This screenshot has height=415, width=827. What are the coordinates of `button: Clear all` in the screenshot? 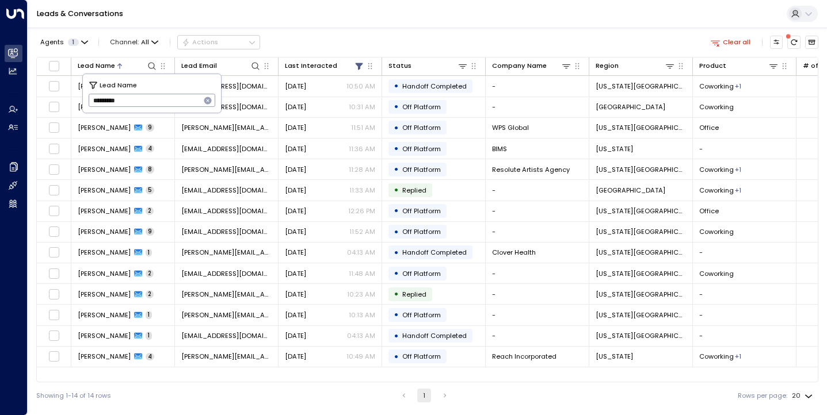 It's located at (730, 42).